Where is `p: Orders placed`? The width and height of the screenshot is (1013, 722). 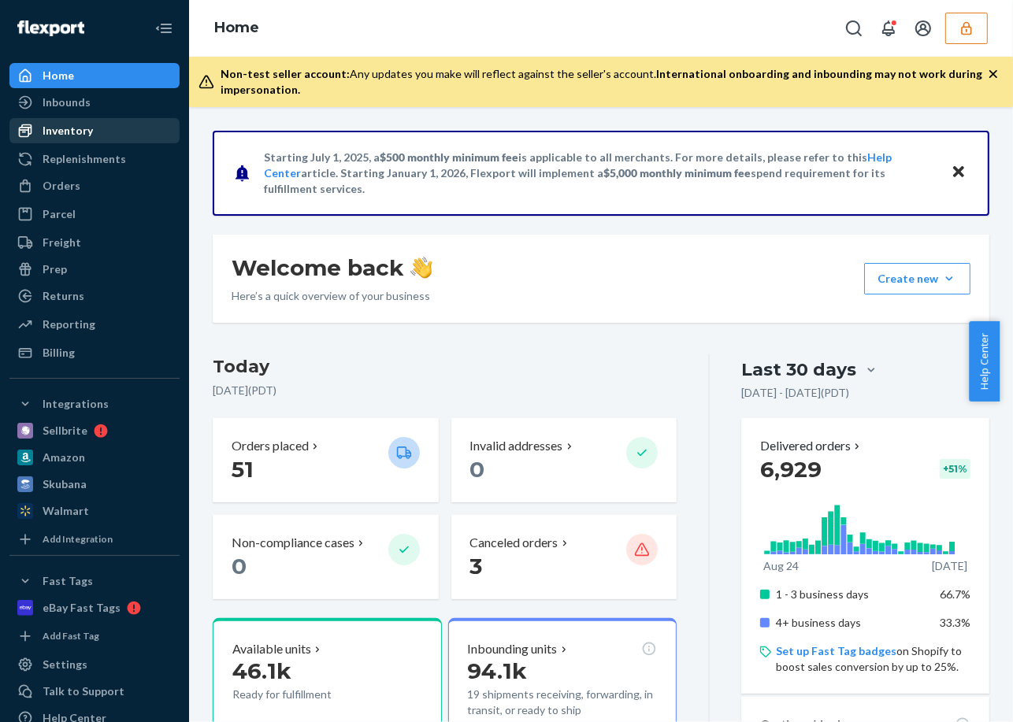
p: Orders placed is located at coordinates (270, 446).